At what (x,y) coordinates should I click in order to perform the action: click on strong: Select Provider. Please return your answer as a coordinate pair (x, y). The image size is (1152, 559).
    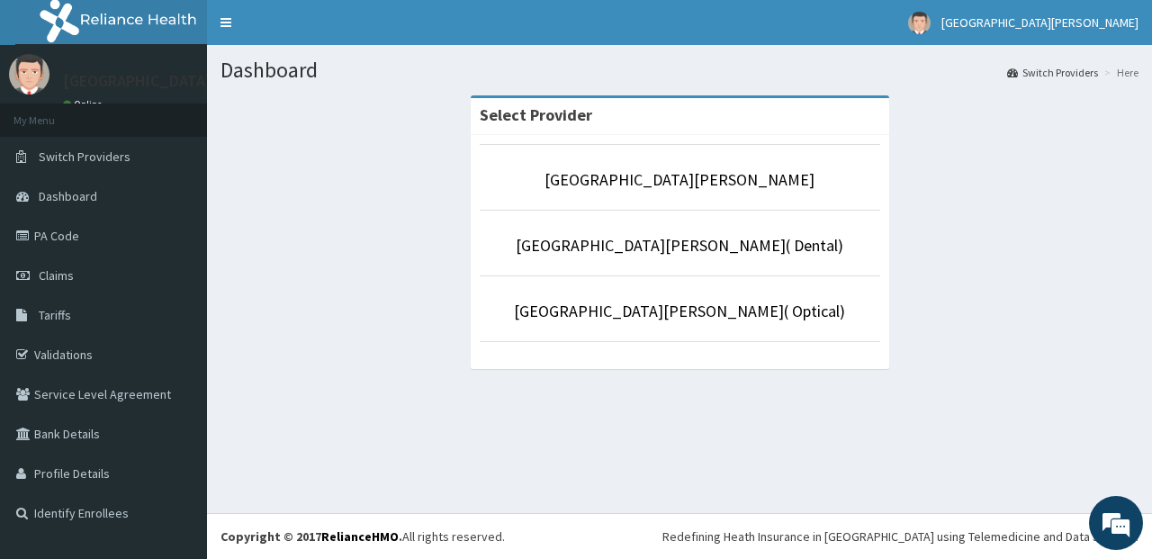
    Looking at the image, I should click on (536, 114).